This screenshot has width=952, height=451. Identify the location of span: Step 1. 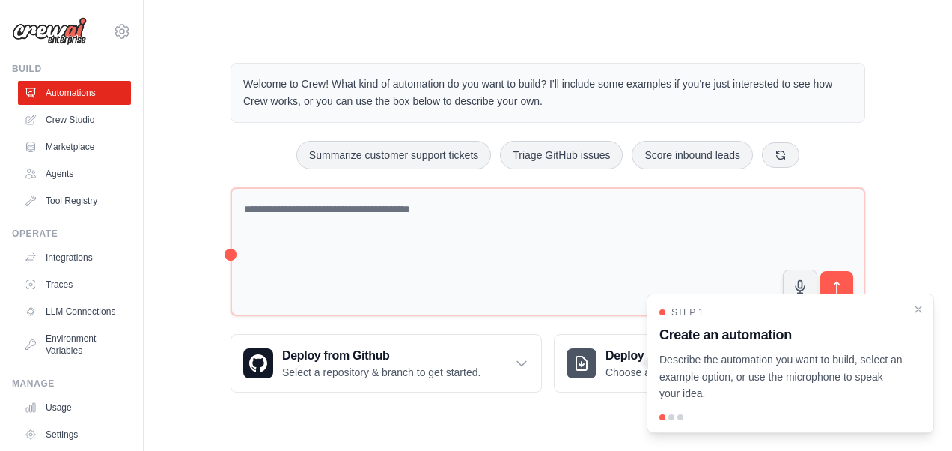
(687, 312).